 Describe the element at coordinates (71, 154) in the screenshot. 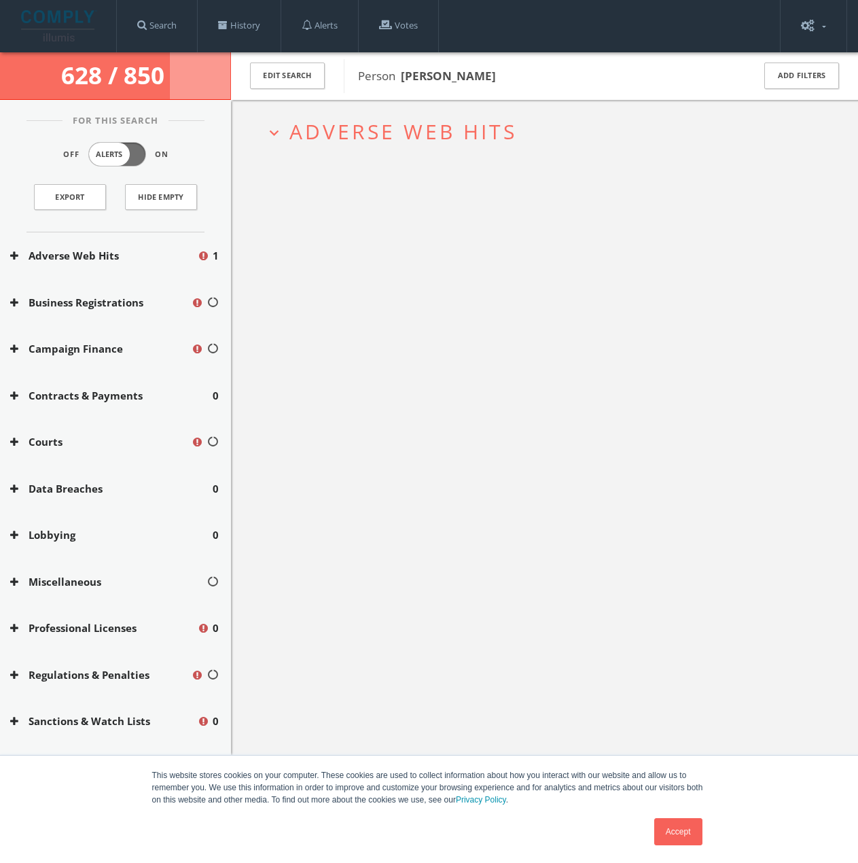

I see `span: Off` at that location.